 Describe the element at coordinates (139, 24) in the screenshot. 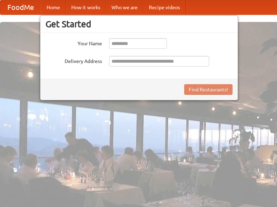

I see `h3: Get Started` at that location.